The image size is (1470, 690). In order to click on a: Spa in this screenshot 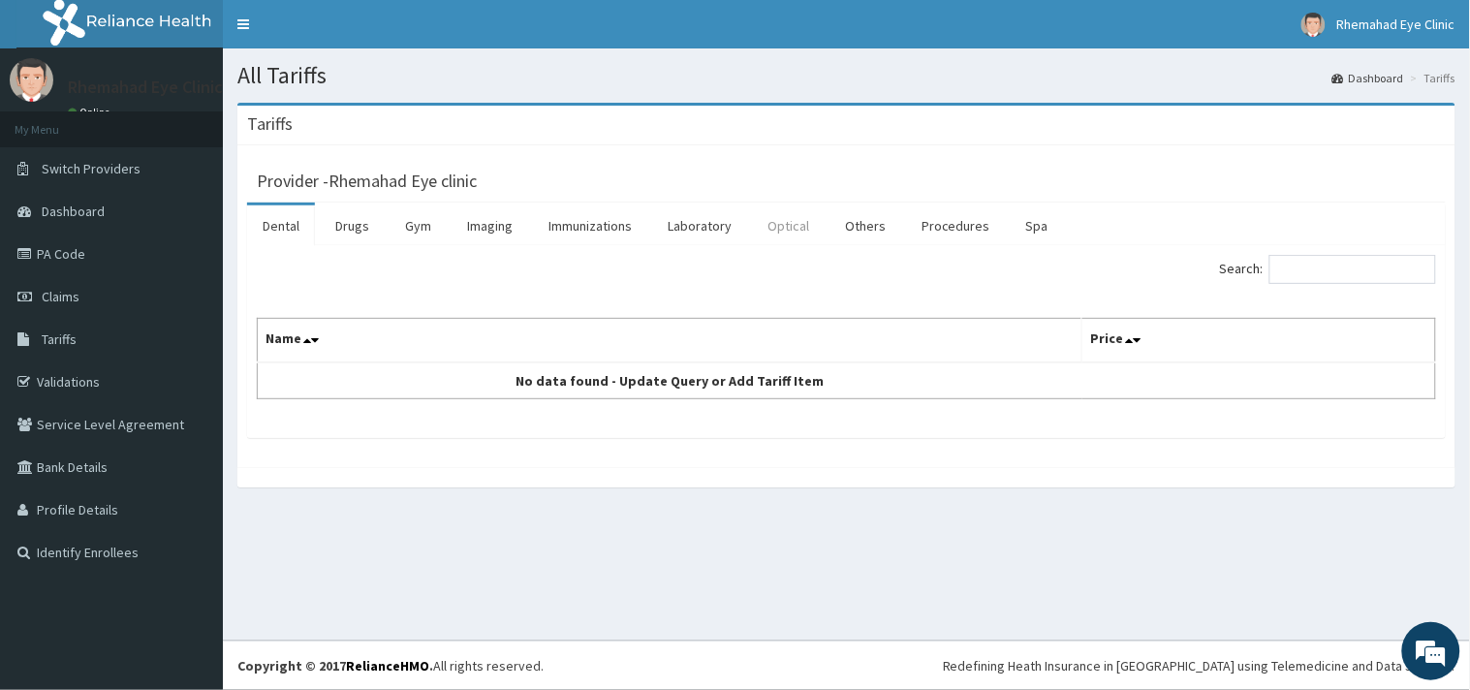, I will do `click(1037, 226)`.